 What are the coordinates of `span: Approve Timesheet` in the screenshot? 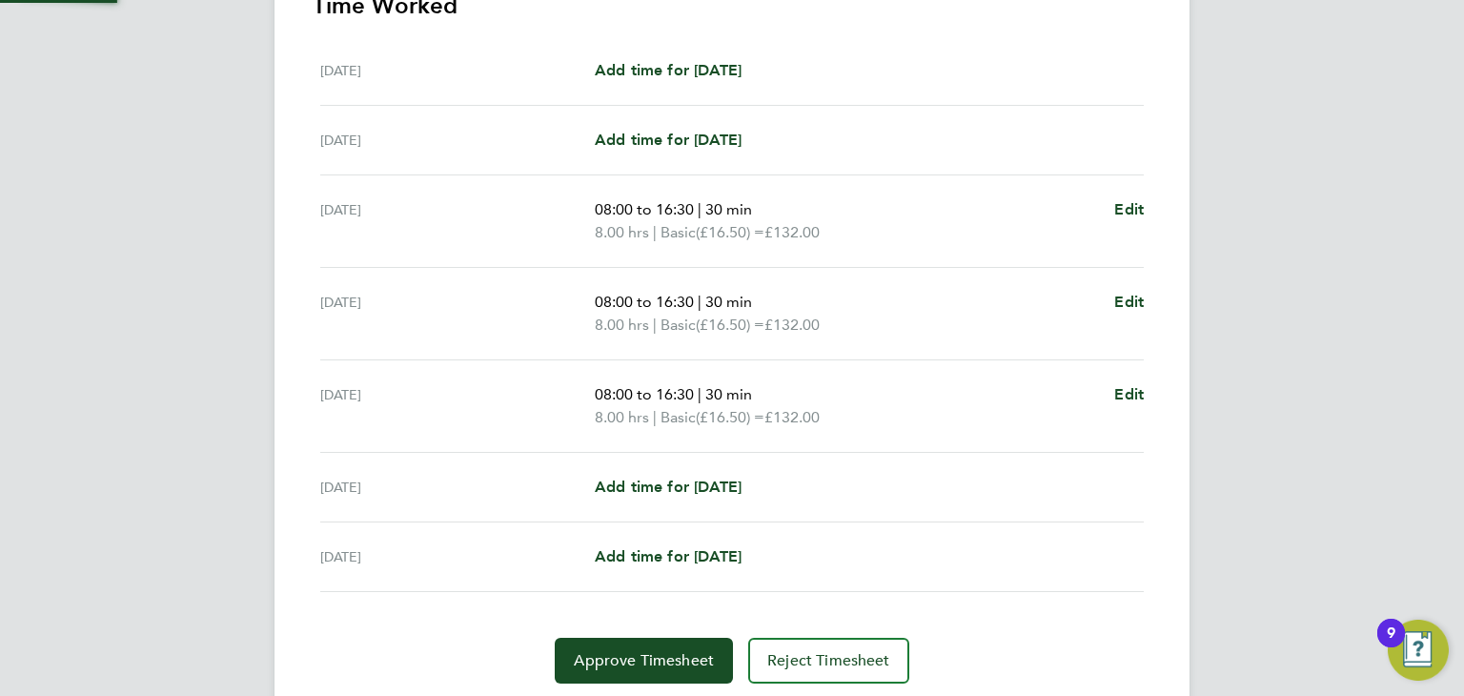 It's located at (643, 661).